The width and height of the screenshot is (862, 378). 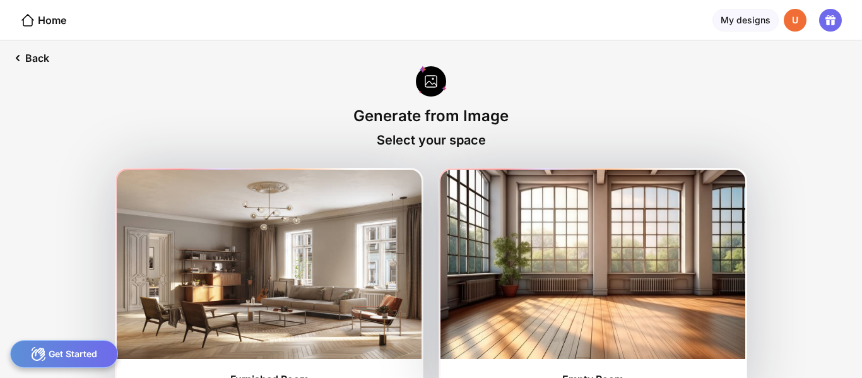 What do you see at coordinates (431, 115) in the screenshot?
I see `div: Generate from Image` at bounding box center [431, 115].